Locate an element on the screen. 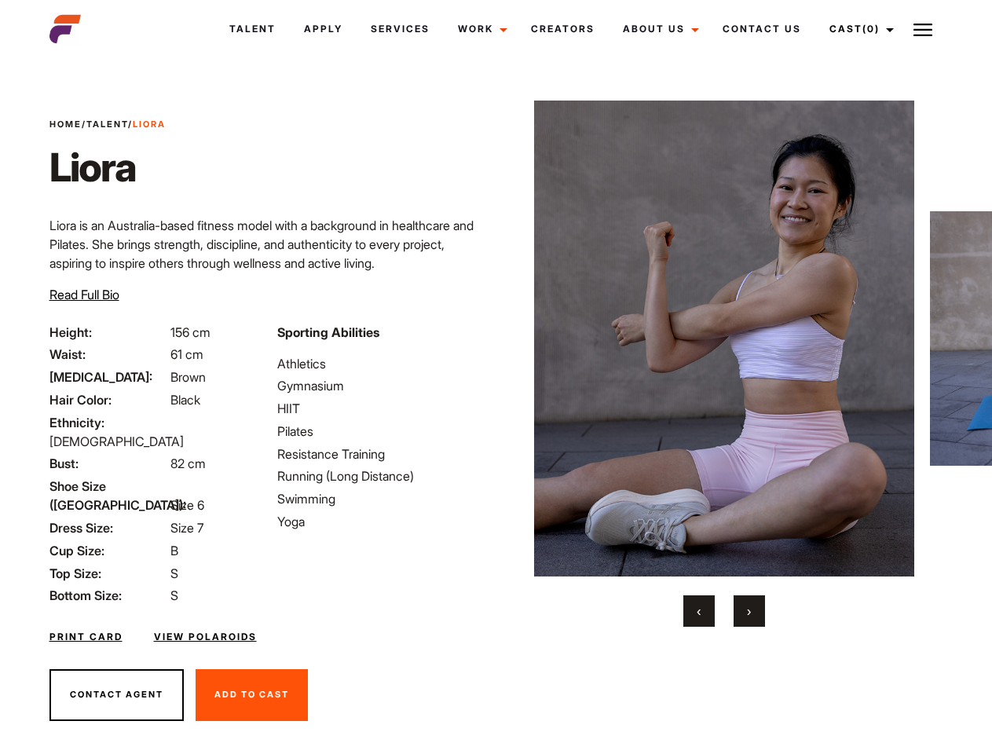  a: Cast(0) is located at coordinates (860, 29).